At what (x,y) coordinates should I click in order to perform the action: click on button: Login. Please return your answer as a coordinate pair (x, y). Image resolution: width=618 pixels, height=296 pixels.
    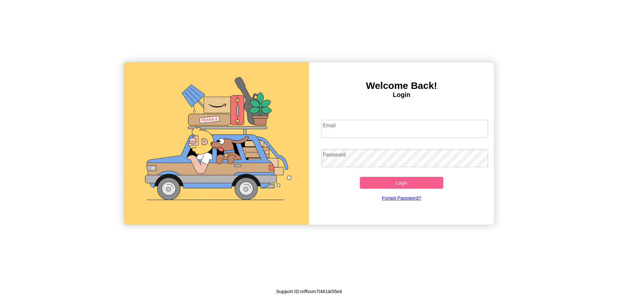
    Looking at the image, I should click on (402, 183).